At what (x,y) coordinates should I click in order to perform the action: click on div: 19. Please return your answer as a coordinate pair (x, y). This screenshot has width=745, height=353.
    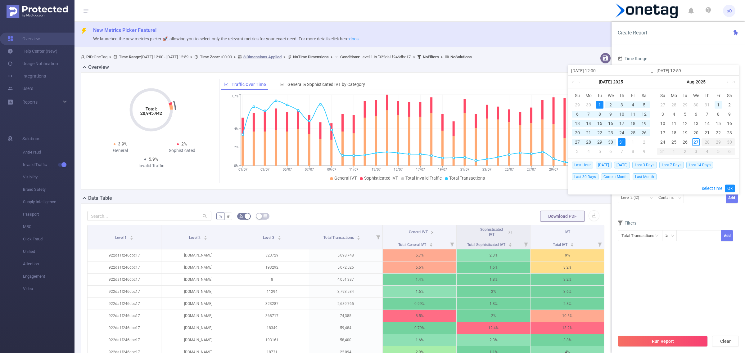
    Looking at the image, I should click on (685, 133).